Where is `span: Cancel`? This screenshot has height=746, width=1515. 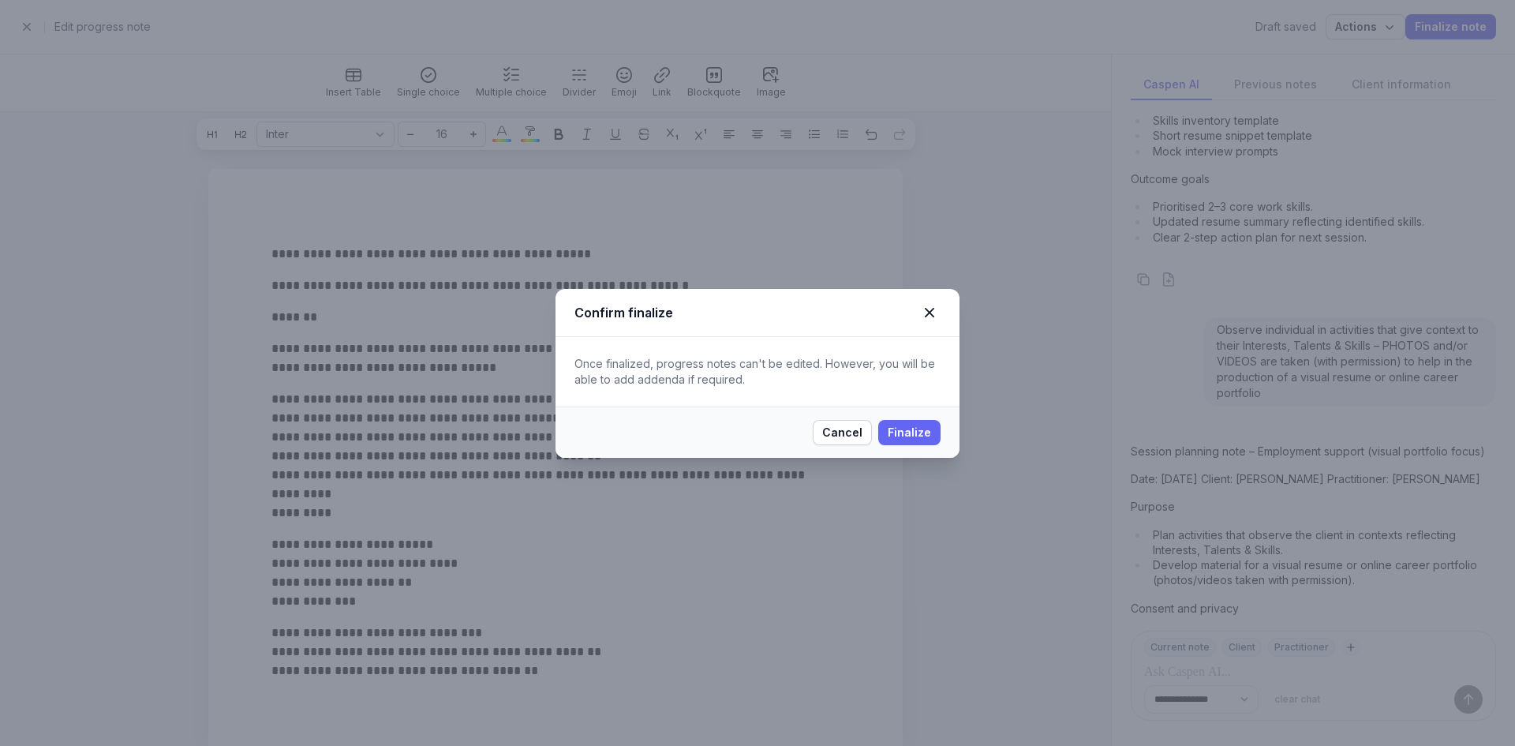
span: Cancel is located at coordinates (842, 433).